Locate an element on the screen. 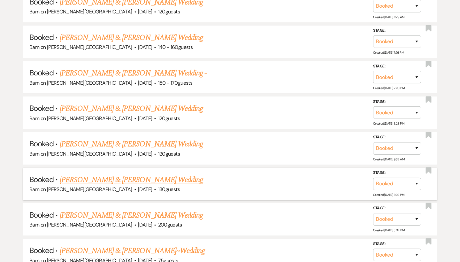 This screenshot has height=262, width=460. span: 130 guests is located at coordinates (169, 189).